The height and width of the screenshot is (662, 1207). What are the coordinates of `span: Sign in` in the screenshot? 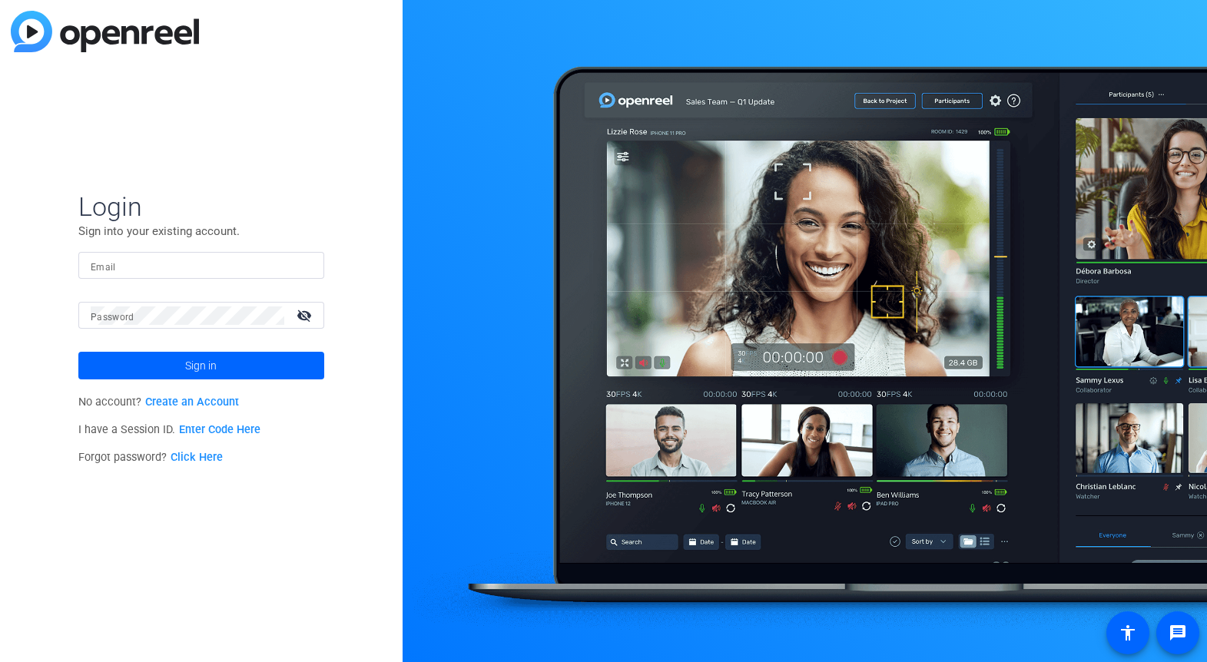 It's located at (200, 366).